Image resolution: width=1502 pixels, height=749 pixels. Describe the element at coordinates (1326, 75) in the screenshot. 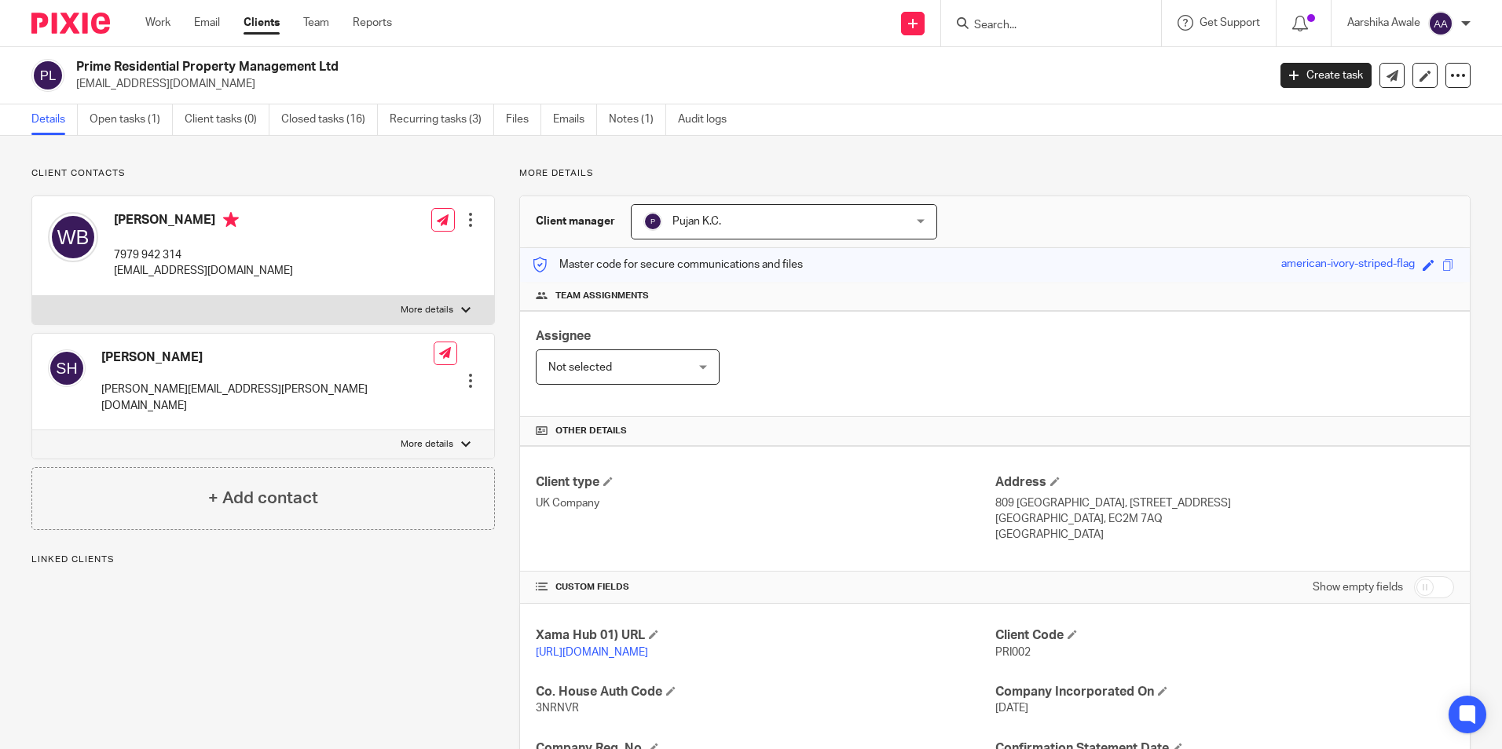

I see `a: Create task` at that location.